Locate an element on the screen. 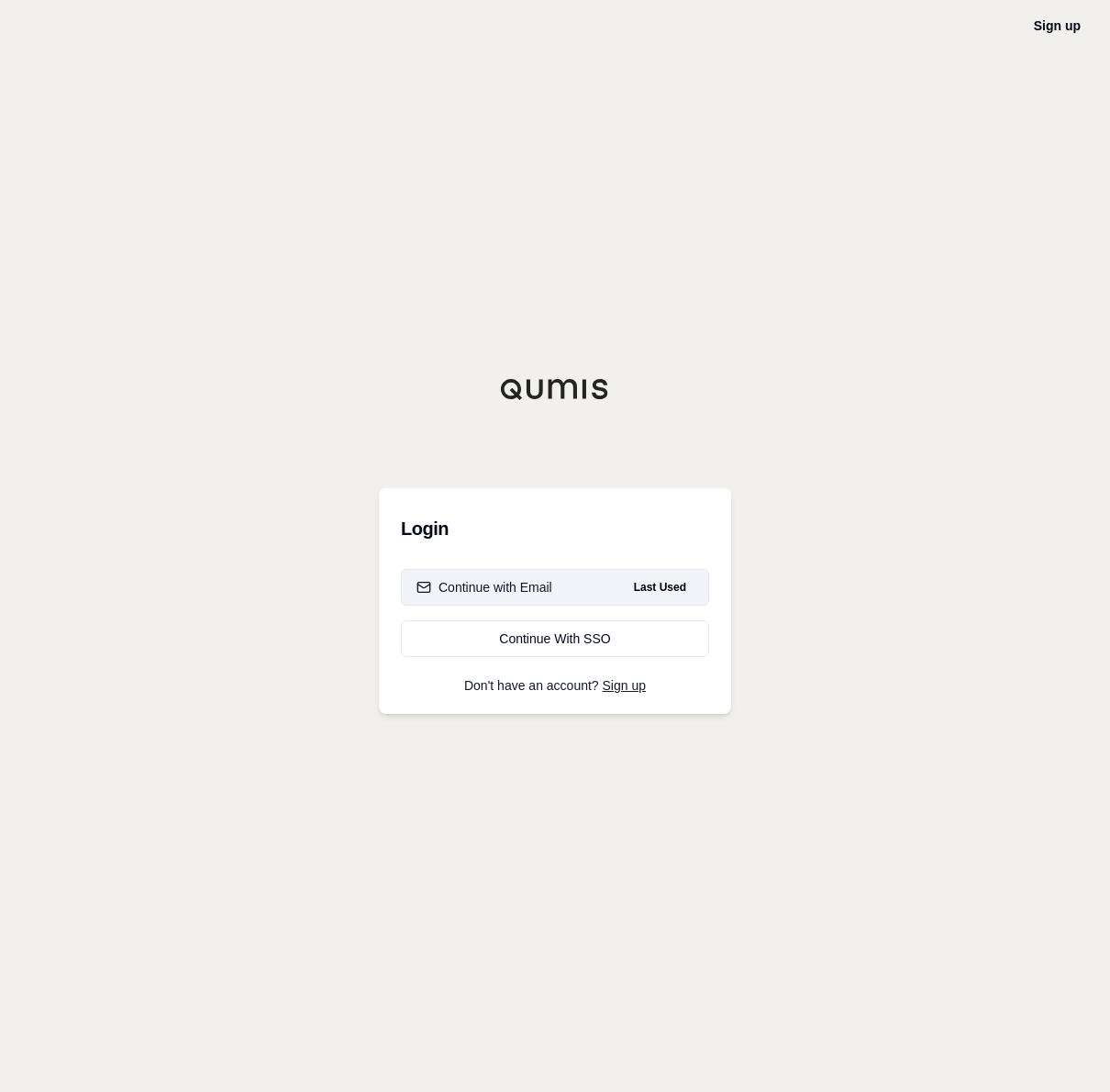 Image resolution: width=1110 pixels, height=1092 pixels. p: Don't have an account? is located at coordinates (555, 685).